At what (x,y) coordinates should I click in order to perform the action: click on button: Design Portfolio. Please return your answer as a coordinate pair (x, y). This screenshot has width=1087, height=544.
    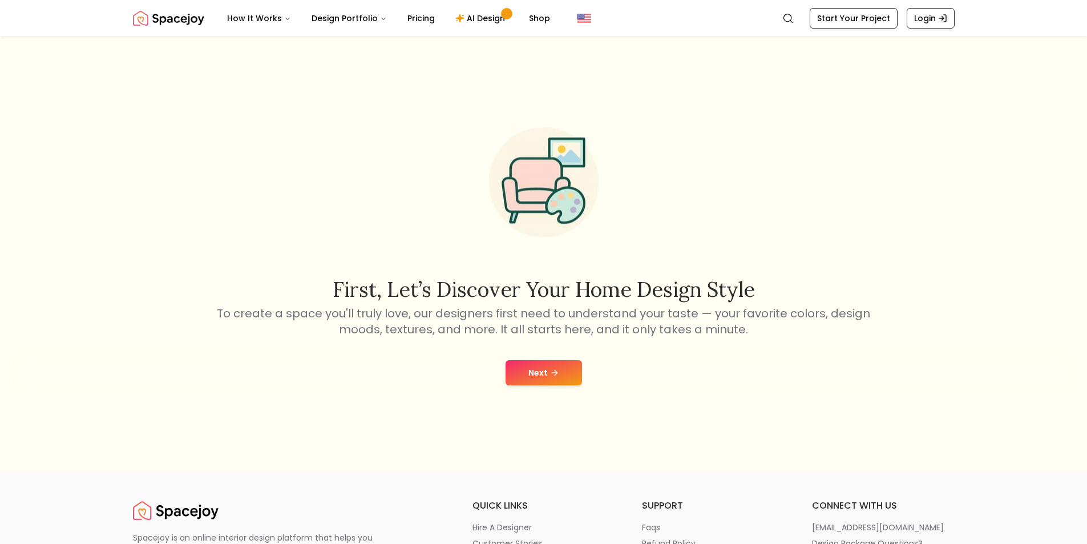
    Looking at the image, I should click on (349, 18).